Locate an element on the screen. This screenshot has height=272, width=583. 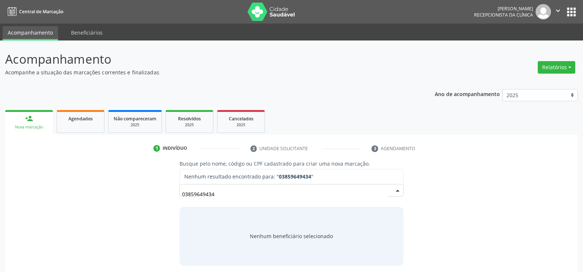
p: Acompanhamento is located at coordinates (206, 59).